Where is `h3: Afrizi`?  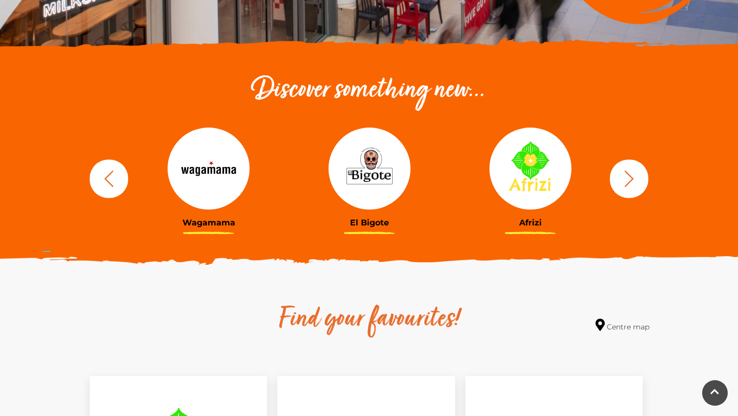
h3: Afrizi is located at coordinates (531, 222).